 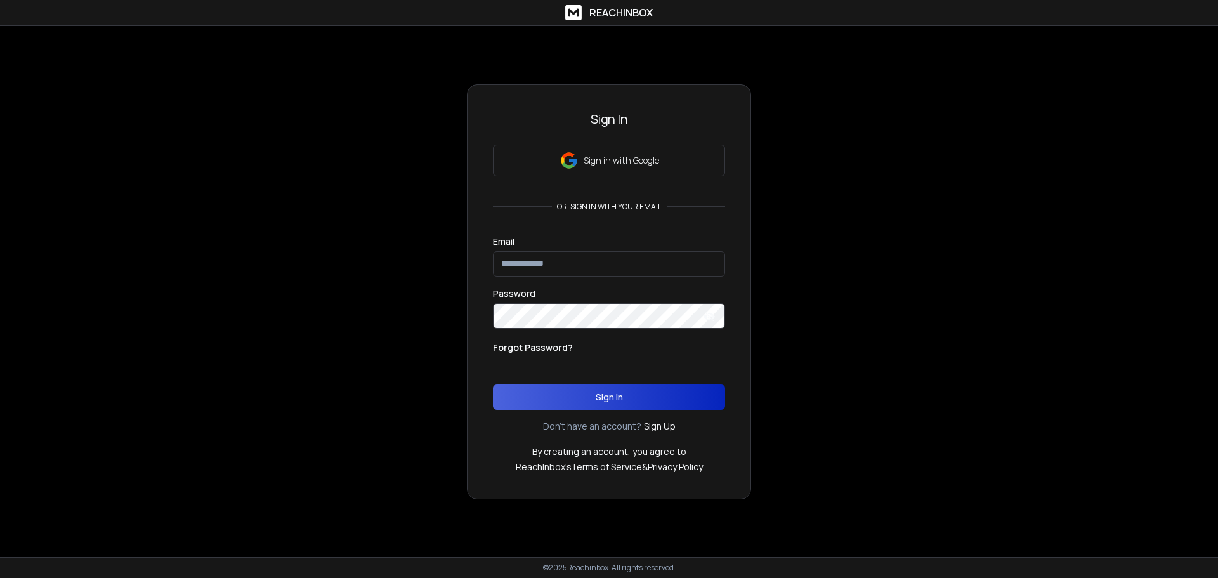 What do you see at coordinates (609, 452) in the screenshot?
I see `p: By creating an account, you agree to` at bounding box center [609, 452].